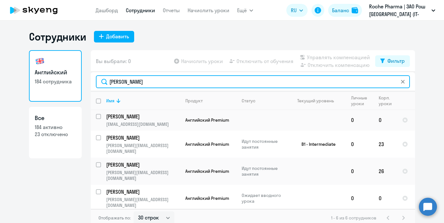 This screenshot has height=223, width=444. What do you see at coordinates (385, 171) in the screenshot?
I see `td: 26` at bounding box center [385, 171].